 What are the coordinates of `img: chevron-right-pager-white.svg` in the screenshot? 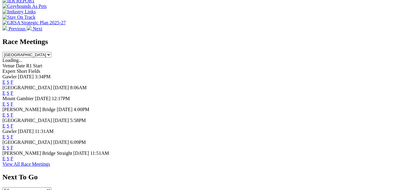 It's located at (29, 28).